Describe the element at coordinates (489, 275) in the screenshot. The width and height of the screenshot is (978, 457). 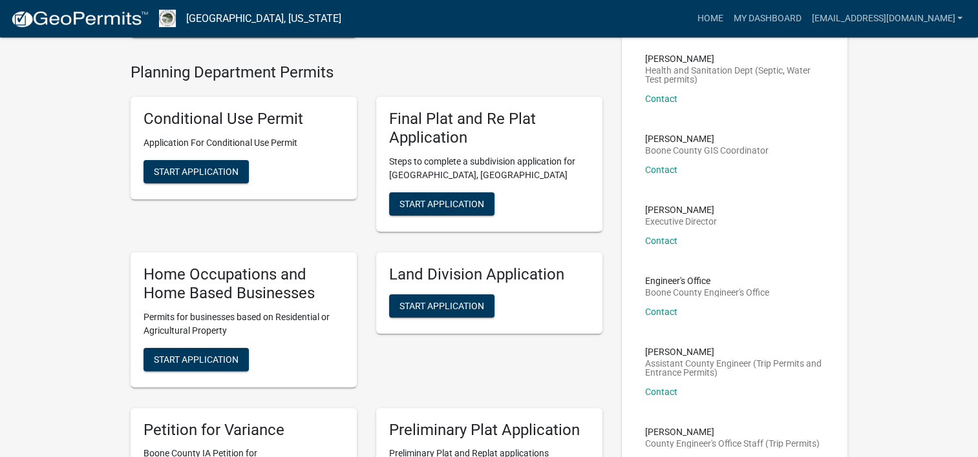
I see `h5: Land Division Application` at that location.